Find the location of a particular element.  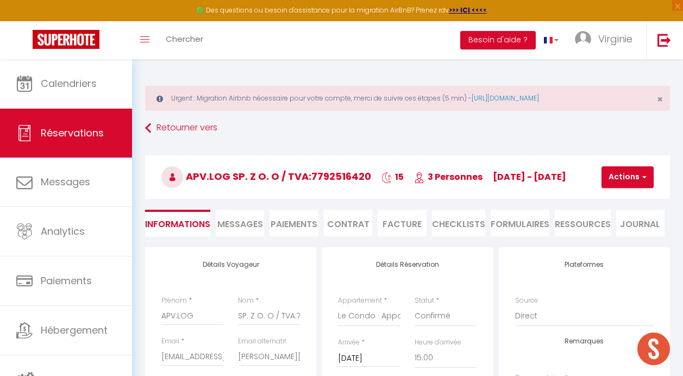

span: 3 Personnes is located at coordinates (448, 177).